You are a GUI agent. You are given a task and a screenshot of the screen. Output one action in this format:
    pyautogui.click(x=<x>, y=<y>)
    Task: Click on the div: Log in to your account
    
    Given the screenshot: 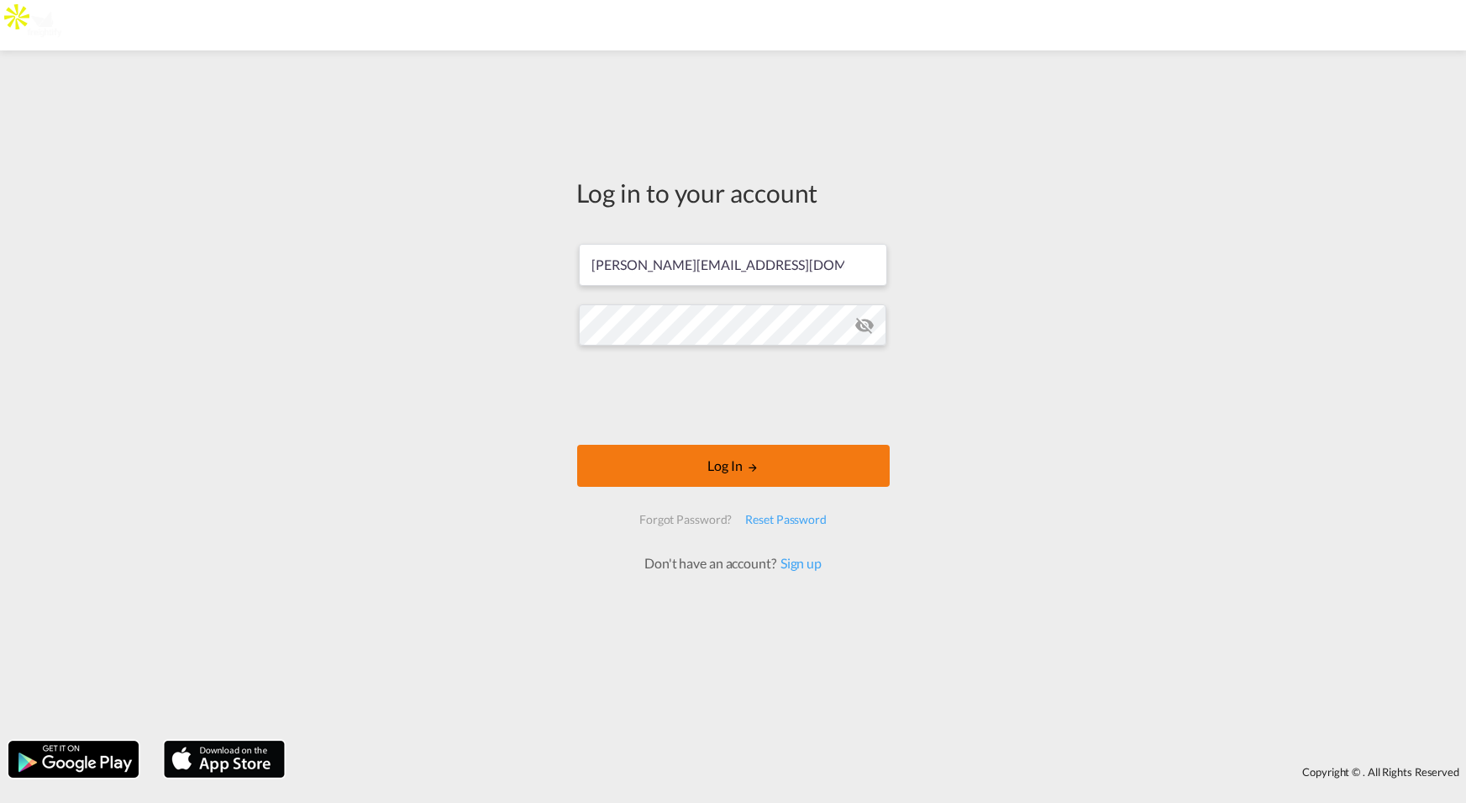 What is the action you would take?
    pyautogui.click(x=734, y=192)
    